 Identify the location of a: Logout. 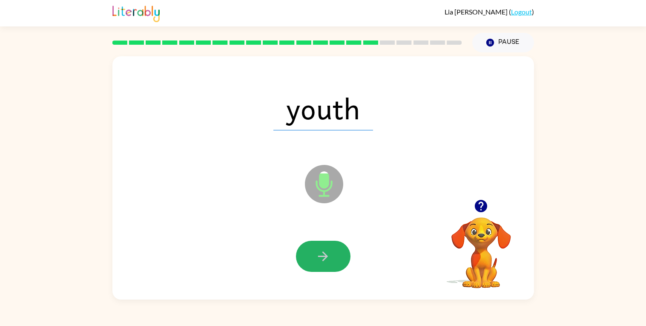
(521, 11).